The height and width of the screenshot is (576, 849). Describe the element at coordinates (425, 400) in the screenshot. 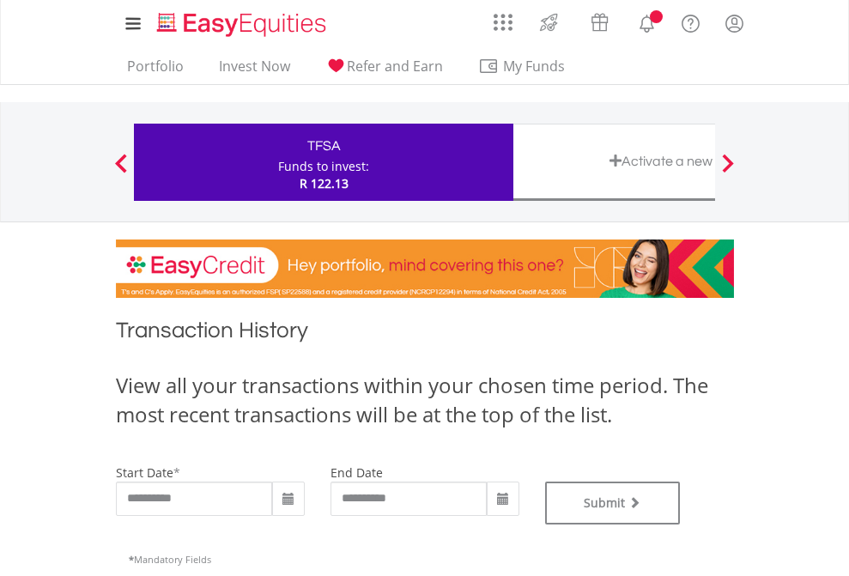

I see `div: View all your transactions within your chosen time period. The most recent transactions will be a...` at that location.